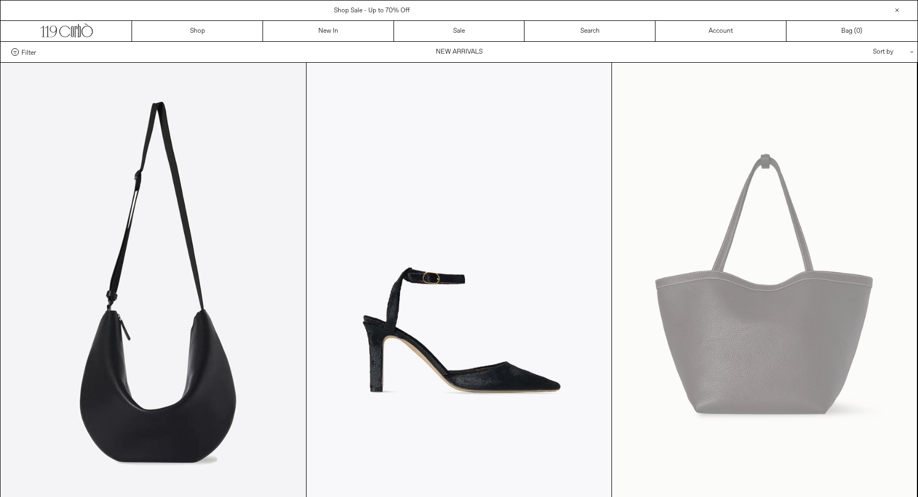 This screenshot has height=497, width=918. Describe the element at coordinates (721, 31) in the screenshot. I see `a: Account` at that location.